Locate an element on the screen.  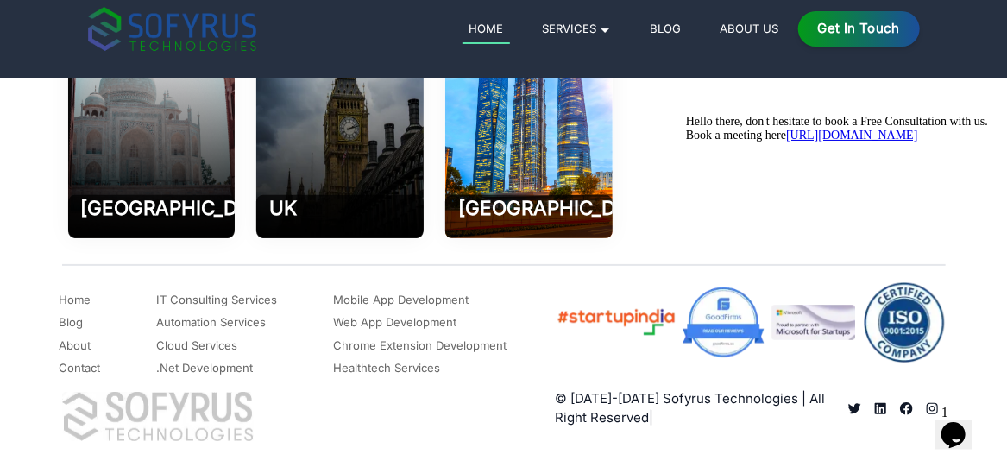
a: Mobile App Development is located at coordinates (400, 299).